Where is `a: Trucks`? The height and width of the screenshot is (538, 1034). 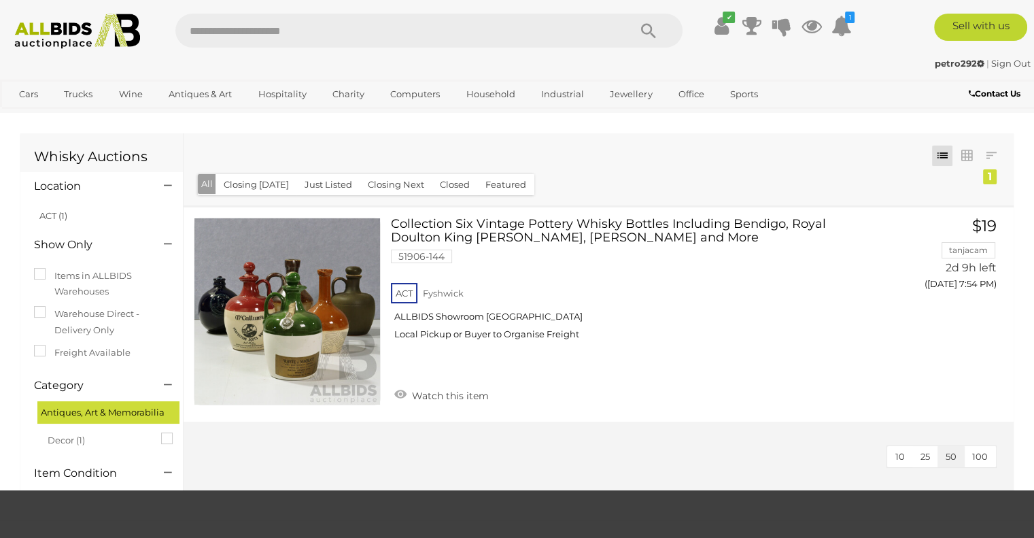
a: Trucks is located at coordinates (78, 94).